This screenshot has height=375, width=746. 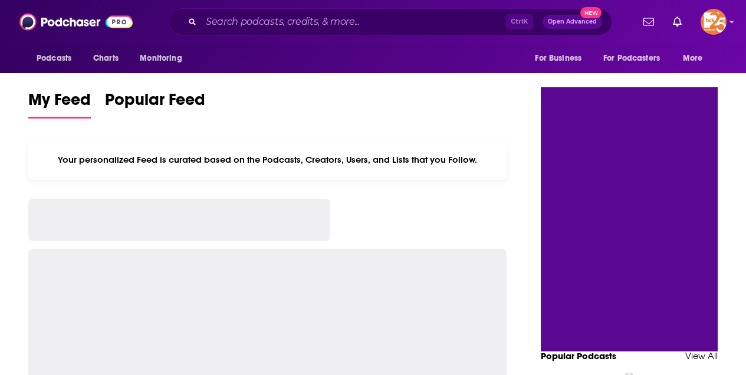 I want to click on button: Open AdvancedNew, so click(x=572, y=22).